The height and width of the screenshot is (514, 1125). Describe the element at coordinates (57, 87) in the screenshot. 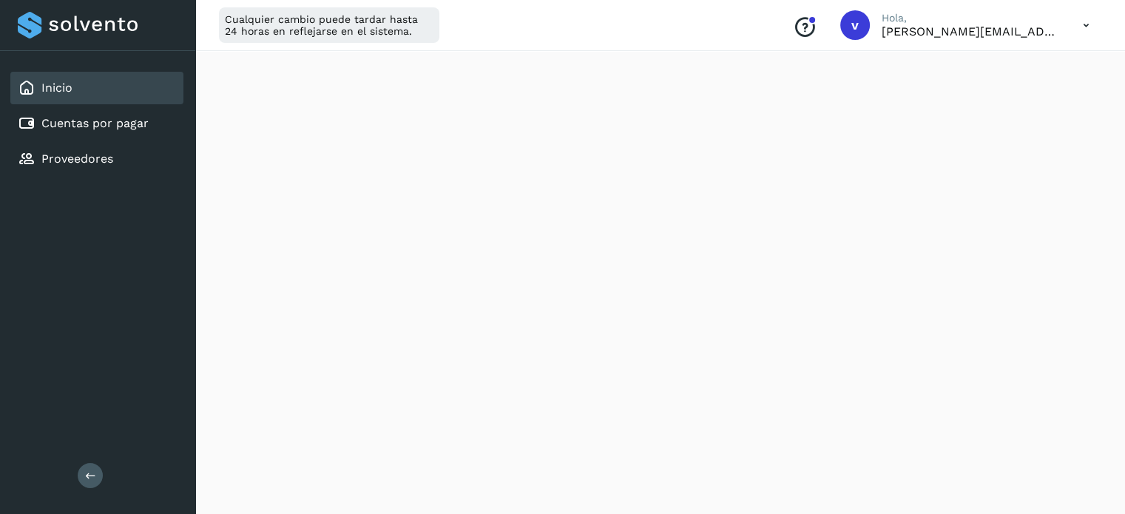

I see `a: Inicio` at that location.